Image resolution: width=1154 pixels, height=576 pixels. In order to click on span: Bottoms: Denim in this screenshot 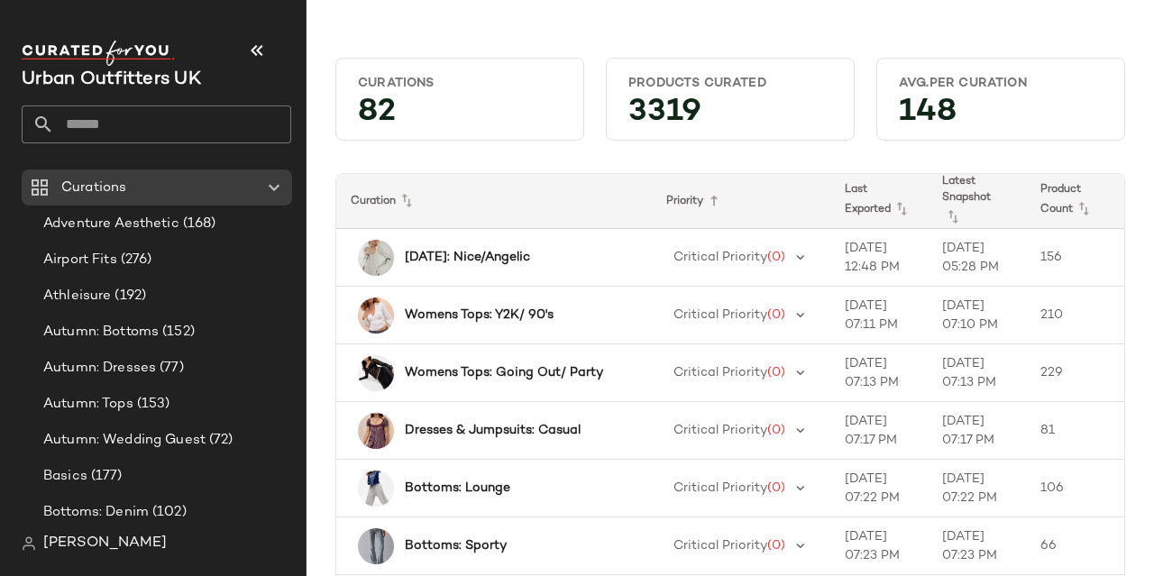, I will do `click(96, 512)`.